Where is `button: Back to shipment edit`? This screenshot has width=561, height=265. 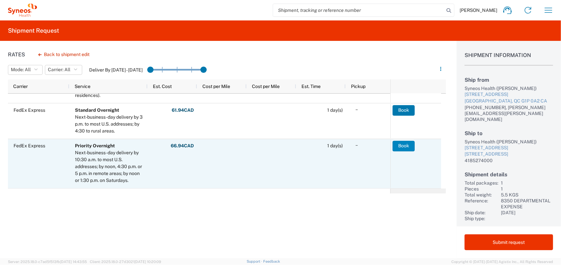
button: Back to shipment edit is located at coordinates (64, 54).